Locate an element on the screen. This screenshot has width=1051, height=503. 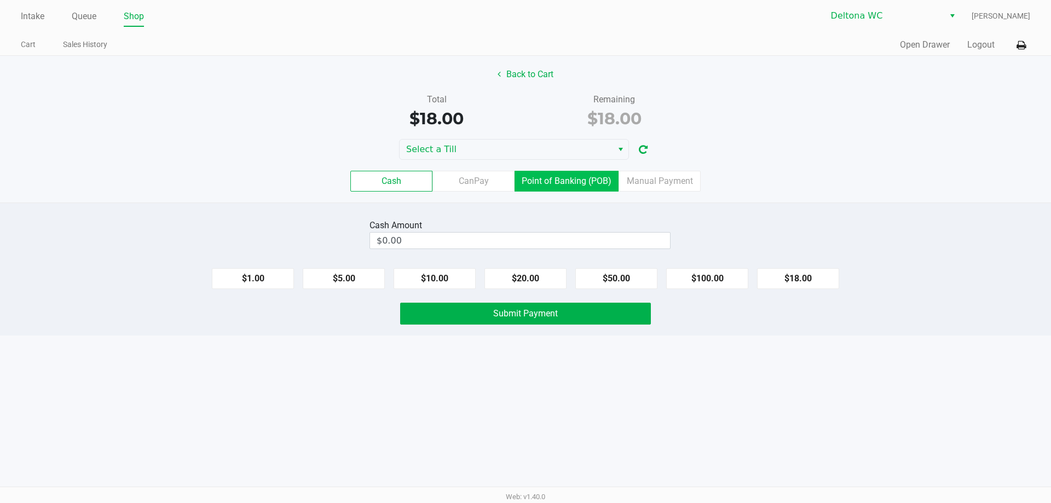
span: Select a Till is located at coordinates (506, 149).